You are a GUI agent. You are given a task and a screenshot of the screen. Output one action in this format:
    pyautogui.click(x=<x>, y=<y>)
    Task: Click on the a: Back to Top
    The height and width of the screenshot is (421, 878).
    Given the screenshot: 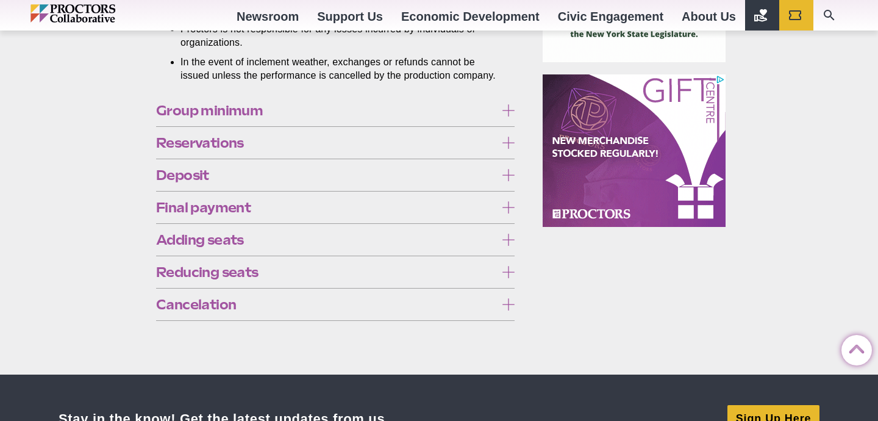 What is the action you would take?
    pyautogui.click(x=853, y=347)
    